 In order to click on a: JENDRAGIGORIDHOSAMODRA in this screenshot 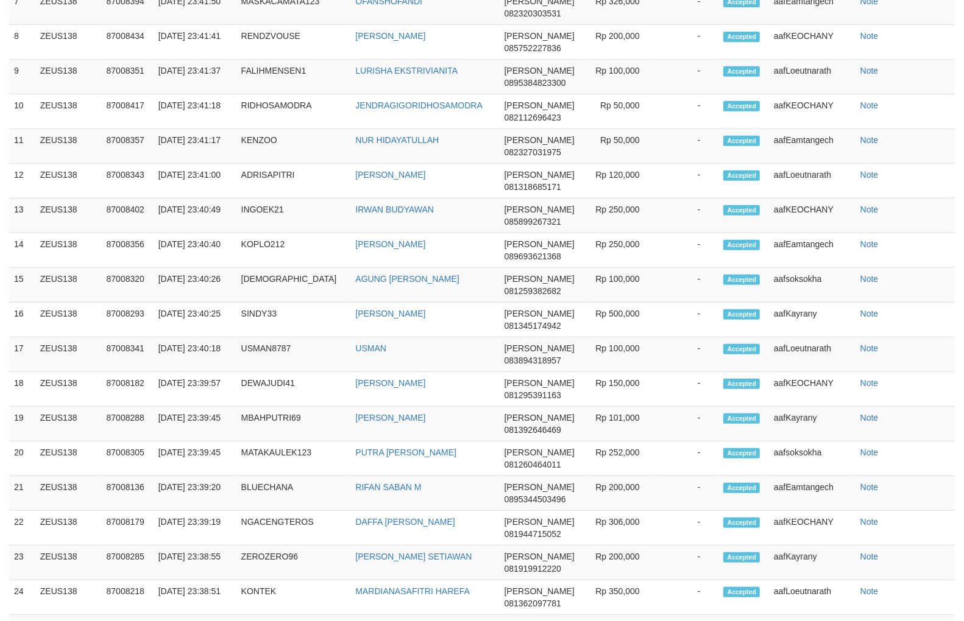, I will do `click(419, 105)`.